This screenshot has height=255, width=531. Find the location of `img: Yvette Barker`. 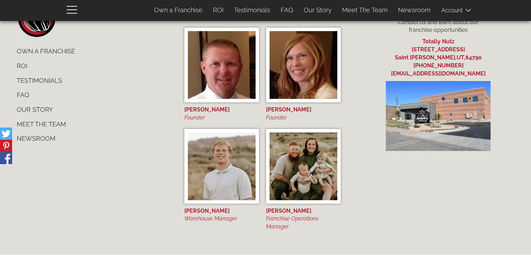

img: Yvette Barker is located at coordinates (303, 65).